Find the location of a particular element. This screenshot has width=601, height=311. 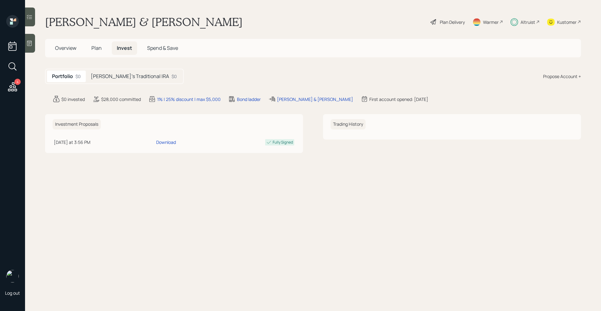

div: $28,000 committed is located at coordinates (121, 99).